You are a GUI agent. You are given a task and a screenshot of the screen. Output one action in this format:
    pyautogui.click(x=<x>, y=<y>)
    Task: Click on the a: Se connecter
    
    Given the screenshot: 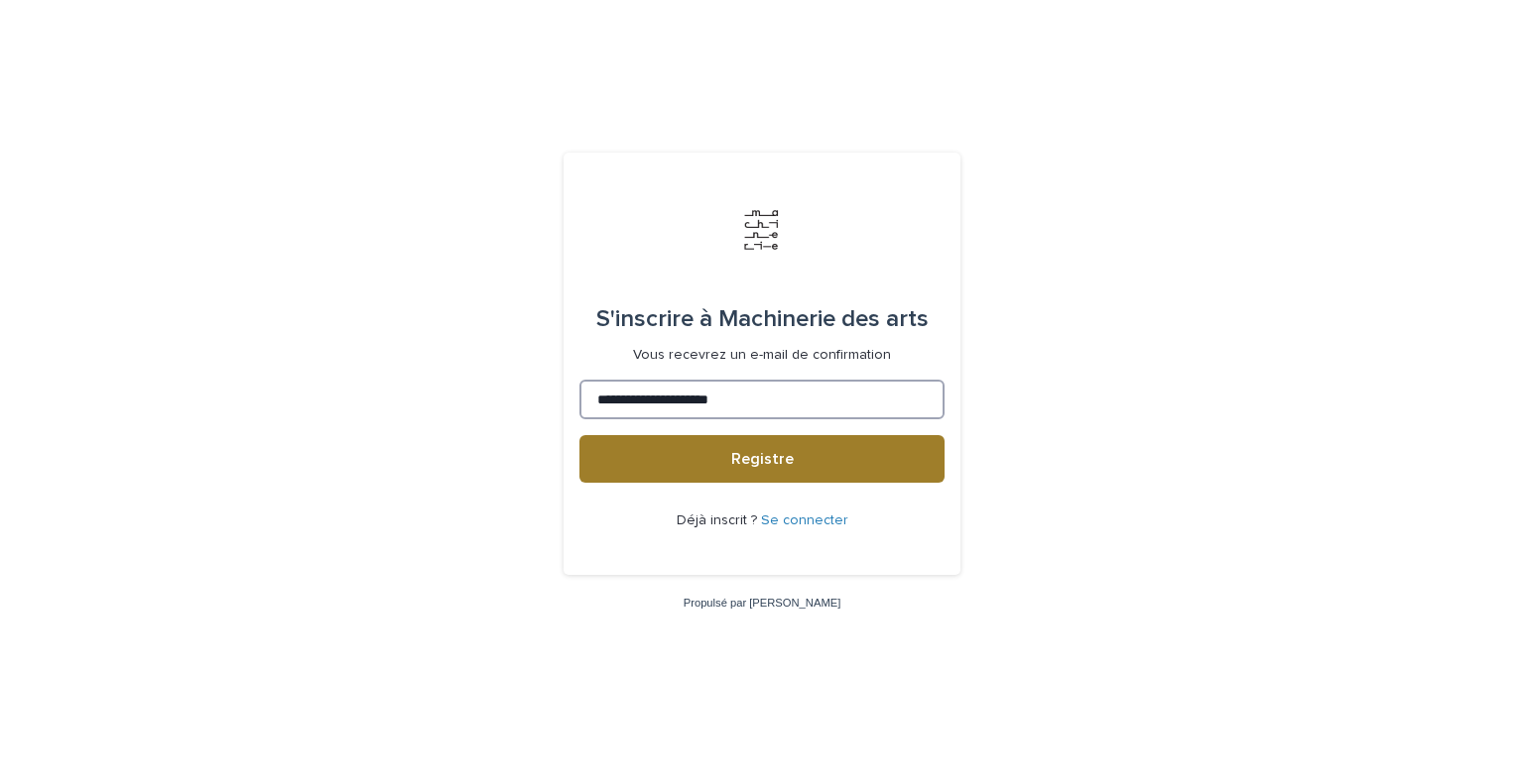 What is the action you would take?
    pyautogui.click(x=804, y=521)
    